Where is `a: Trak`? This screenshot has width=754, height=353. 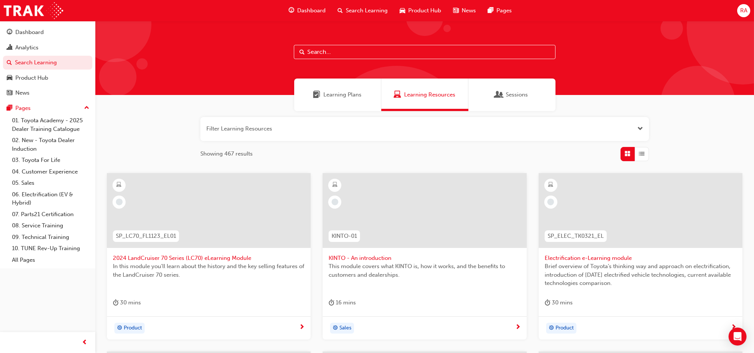 a: Trak is located at coordinates (33, 10).